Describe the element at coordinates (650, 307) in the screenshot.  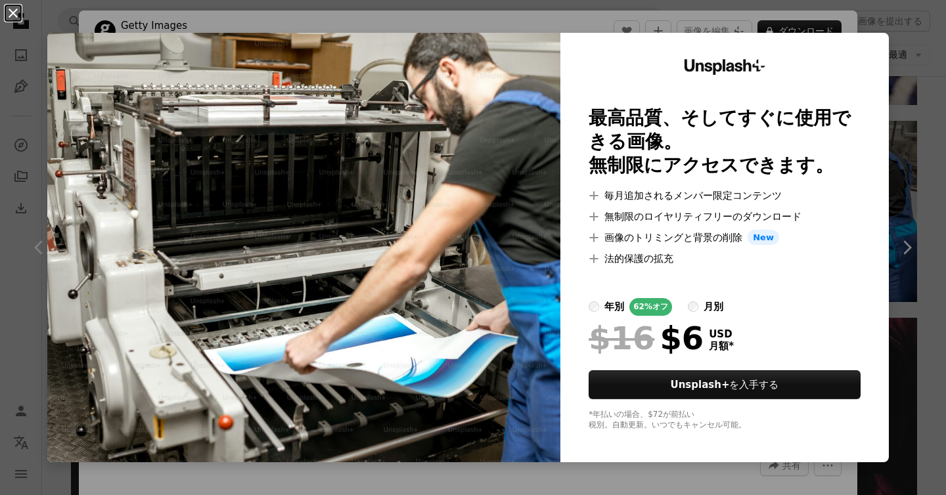
I see `div: 62% オフ` at that location.